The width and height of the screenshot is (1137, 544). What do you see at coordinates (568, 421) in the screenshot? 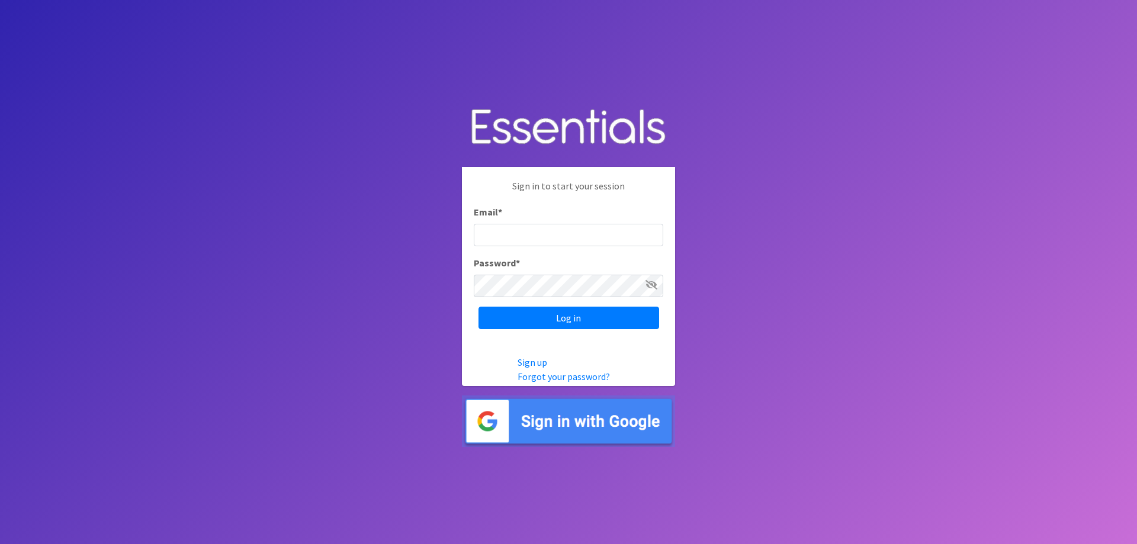
I see `img: Sign in with Google` at bounding box center [568, 421].